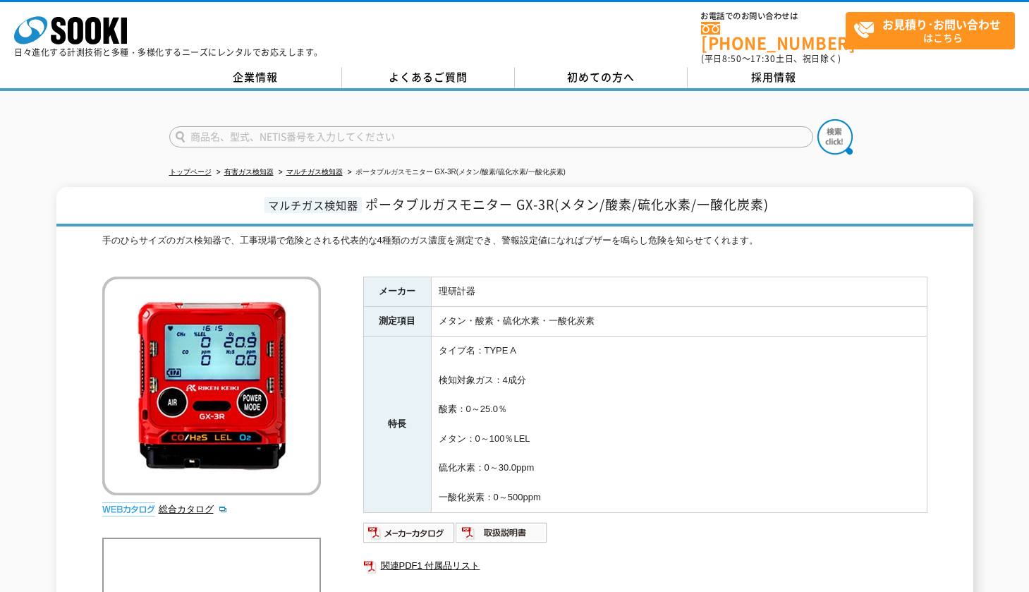  What do you see at coordinates (645, 566) in the screenshot?
I see `a: 関連PDF1 付属品リスト` at bounding box center [645, 566].